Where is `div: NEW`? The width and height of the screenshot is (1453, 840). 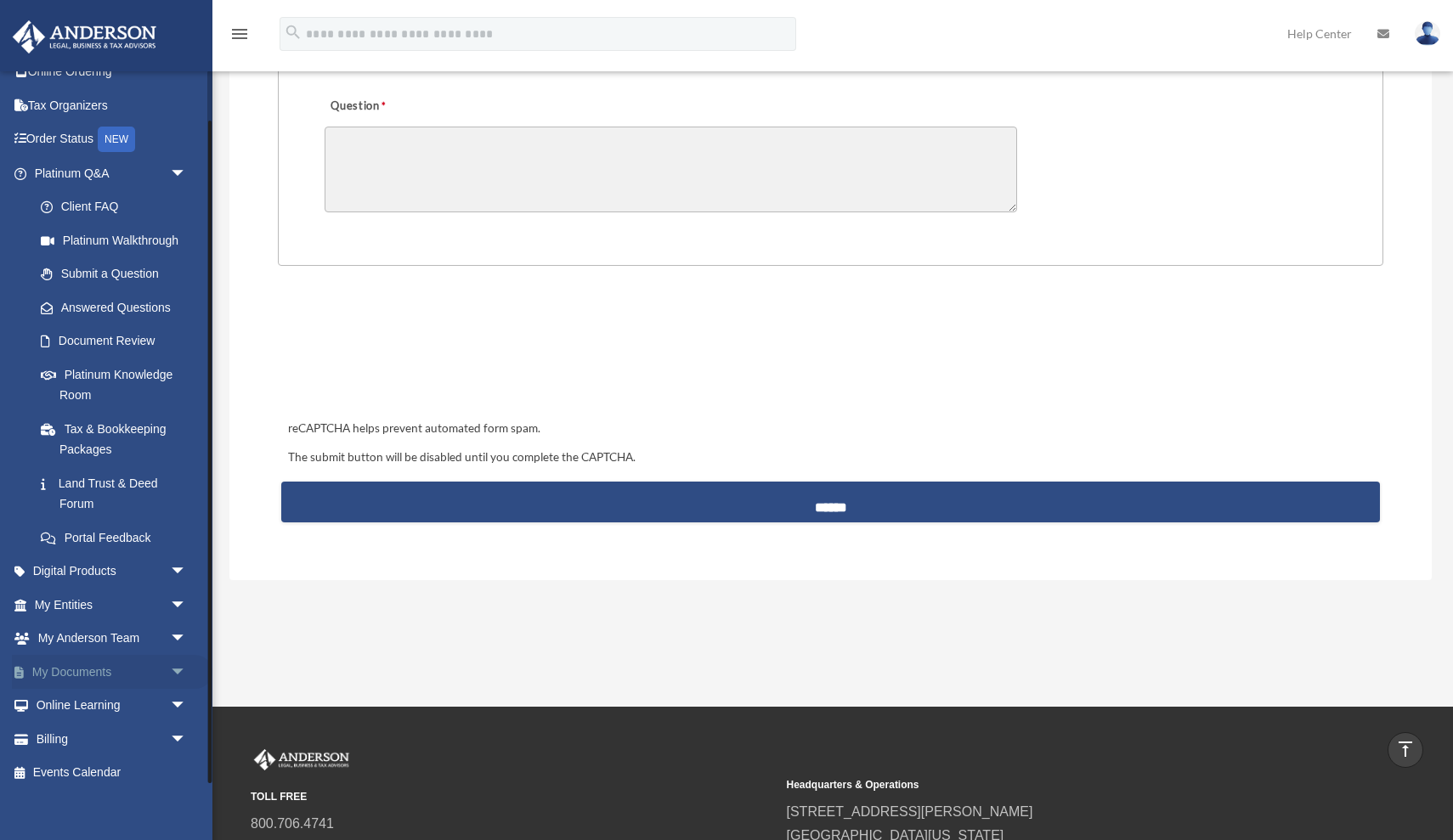 div: NEW is located at coordinates (116, 140).